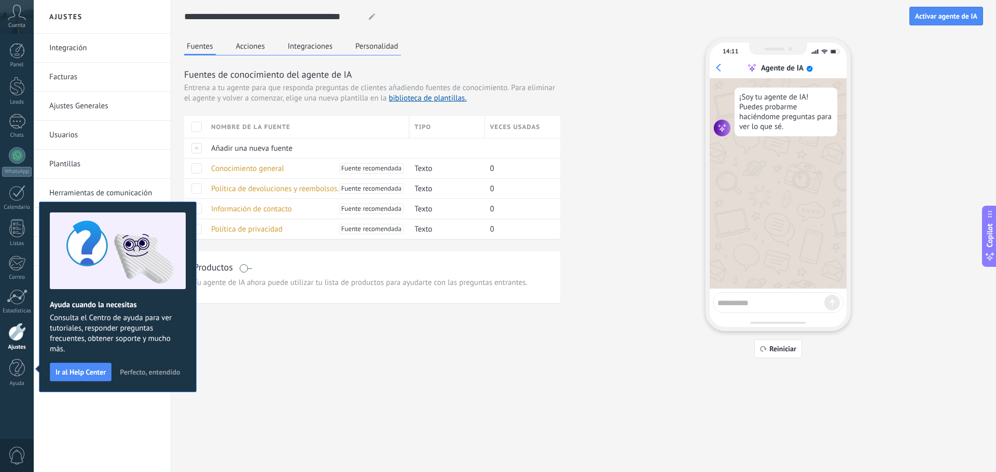 Image resolution: width=996 pixels, height=472 pixels. I want to click on a: Usuarios, so click(105, 135).